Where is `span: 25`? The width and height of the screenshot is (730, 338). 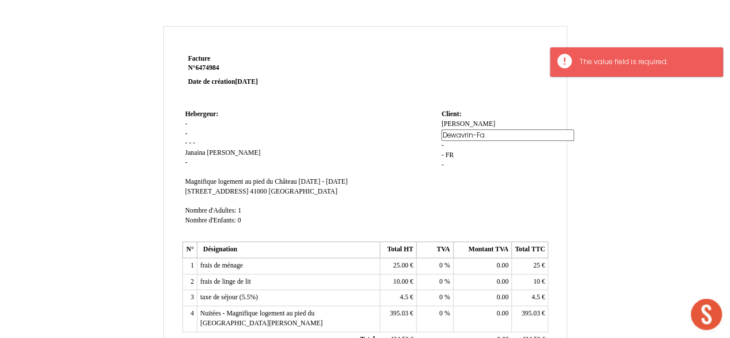
span: 25 is located at coordinates (537, 265).